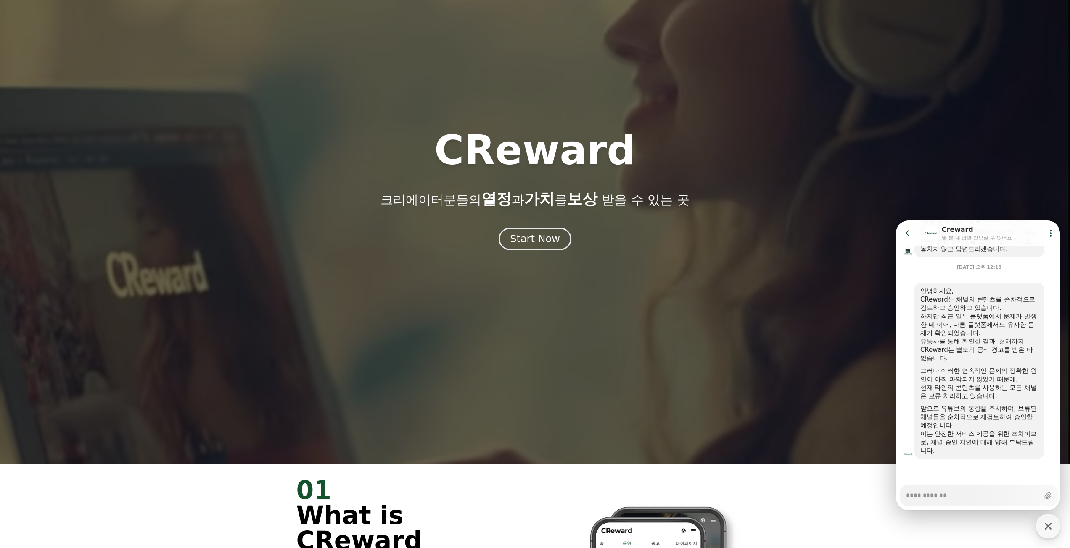  Describe the element at coordinates (496, 199) in the screenshot. I see `span: 열정` at that location.